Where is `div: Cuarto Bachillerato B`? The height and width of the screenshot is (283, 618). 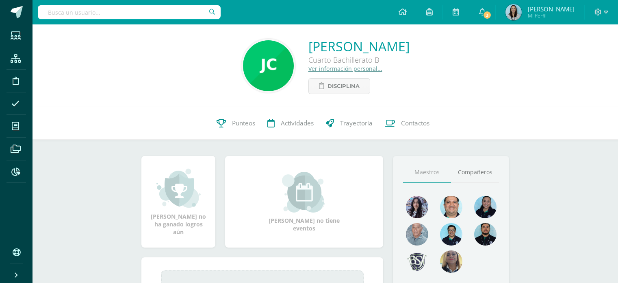
div: Cuarto Bachillerato B is located at coordinates (359, 60).